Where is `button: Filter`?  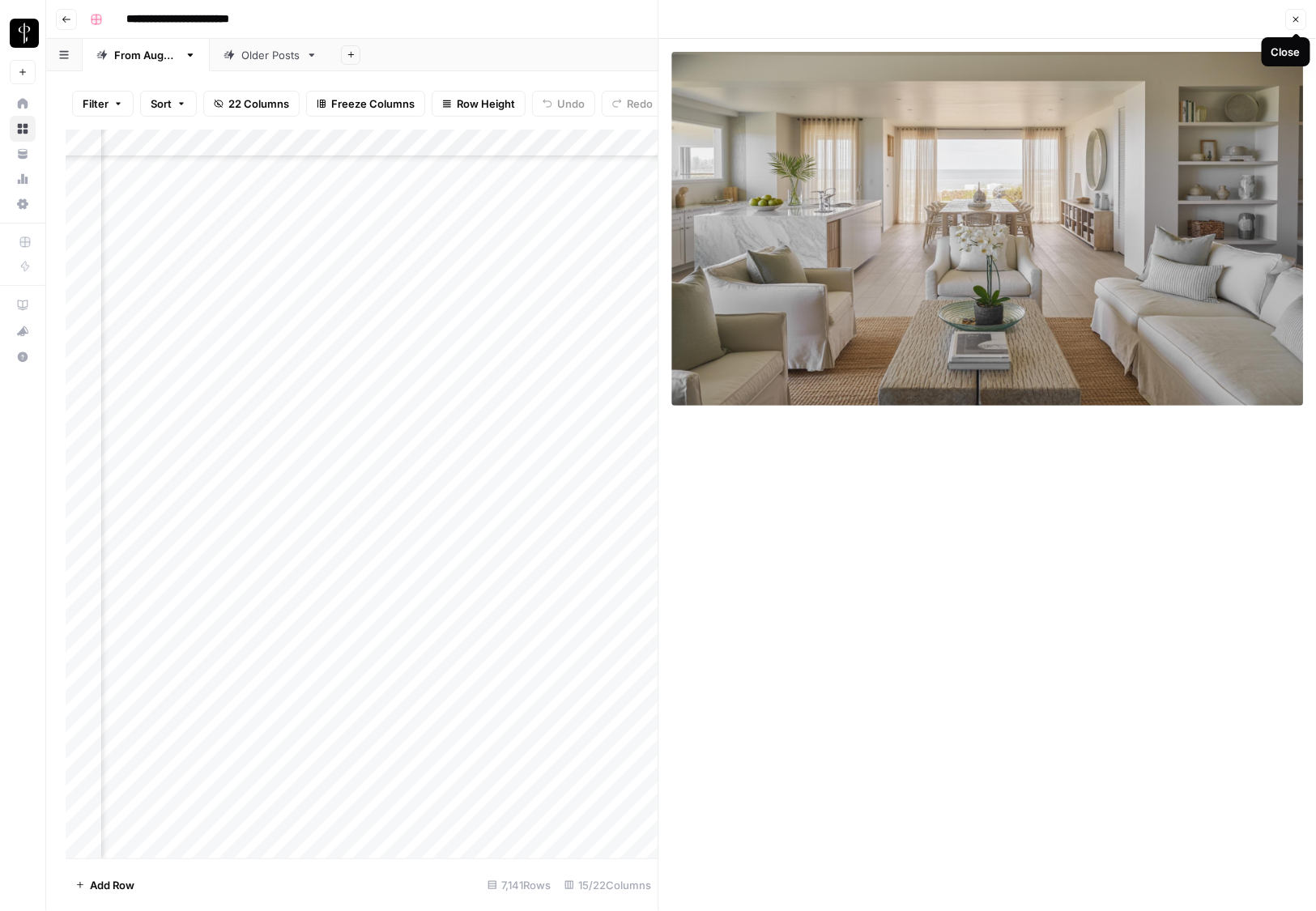
button: Filter is located at coordinates (103, 104).